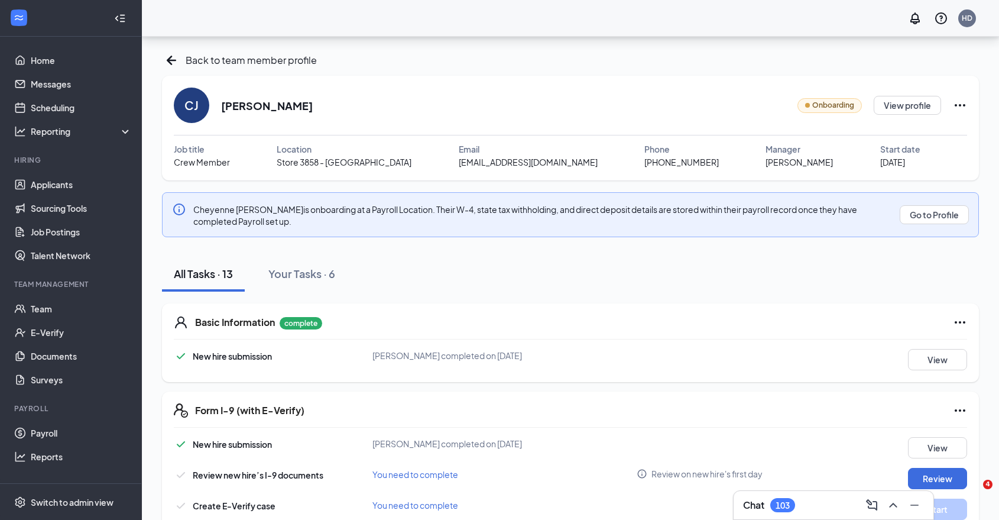 This screenshot has width=999, height=520. What do you see at coordinates (20, 502) in the screenshot?
I see `svg: Settings` at bounding box center [20, 502].